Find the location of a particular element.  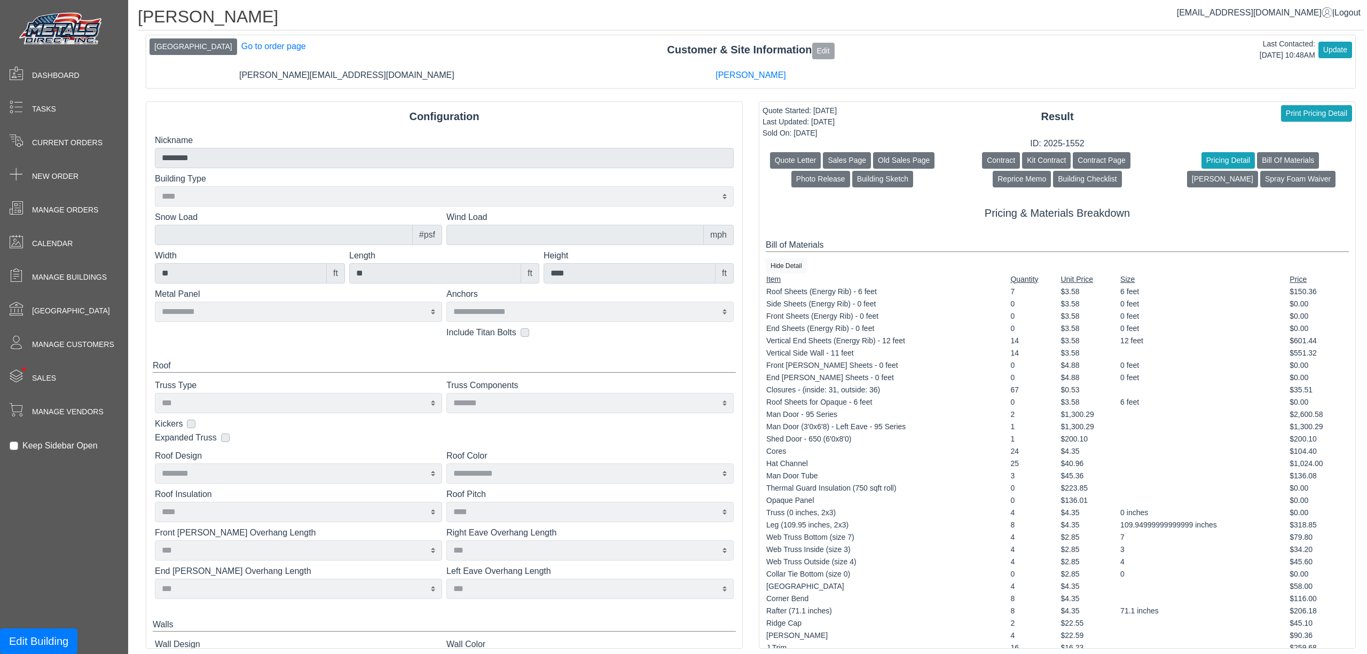

td: Man Door Tube is located at coordinates (888, 476).